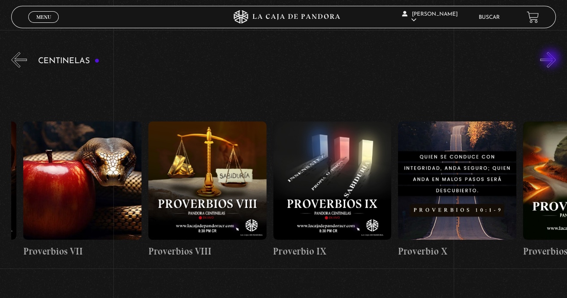 Image resolution: width=567 pixels, height=298 pixels. Describe the element at coordinates (43, 17) in the screenshot. I see `span: Menu` at that location.